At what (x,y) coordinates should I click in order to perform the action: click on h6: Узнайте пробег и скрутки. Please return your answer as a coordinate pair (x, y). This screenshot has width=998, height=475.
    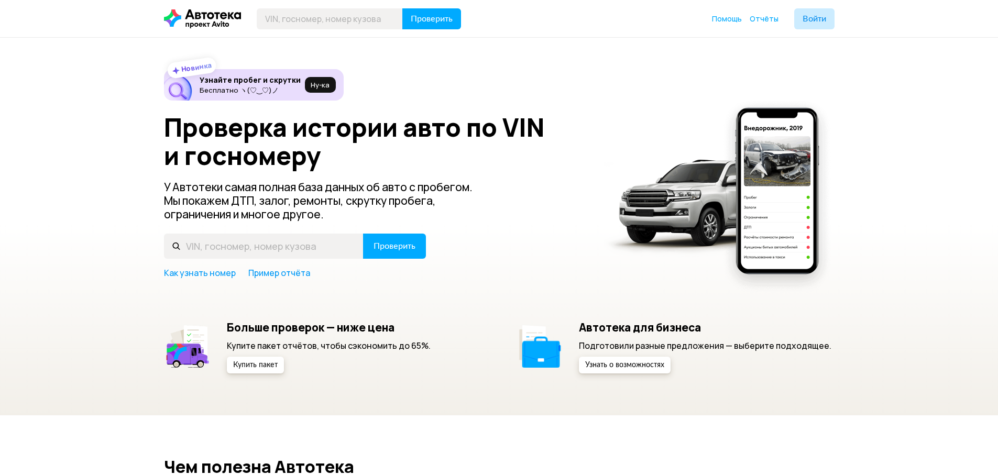
    Looking at the image, I should click on (250, 80).